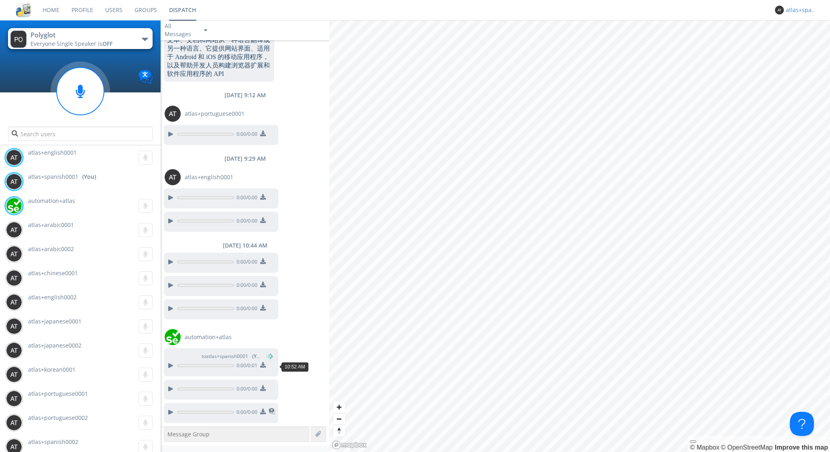 The width and height of the screenshot is (830, 452). What do you see at coordinates (206, 30) in the screenshot?
I see `img: caret-down-sm.svg` at bounding box center [206, 30].